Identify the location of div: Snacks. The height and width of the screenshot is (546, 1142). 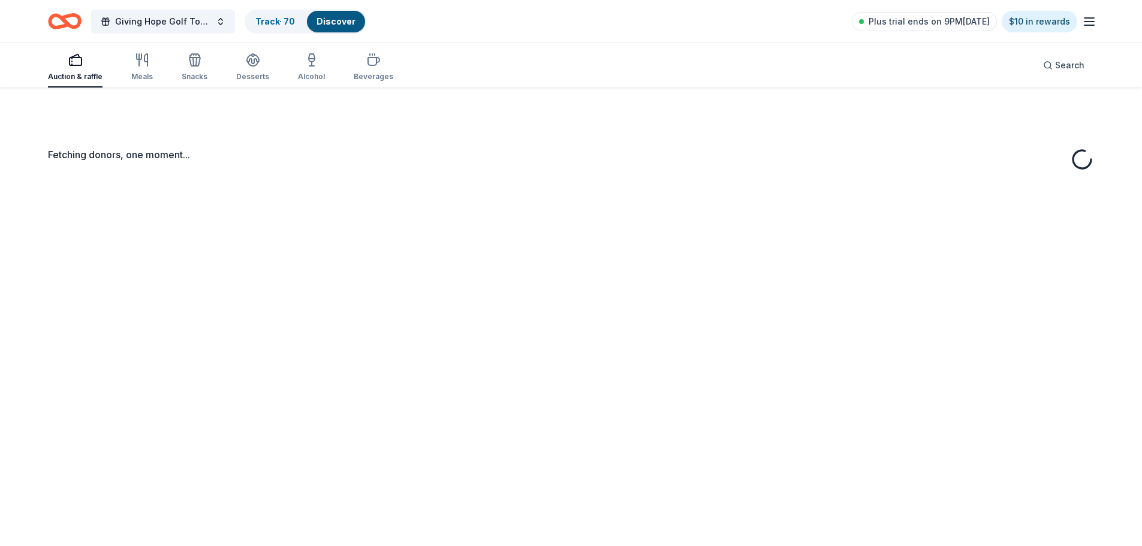
(194, 77).